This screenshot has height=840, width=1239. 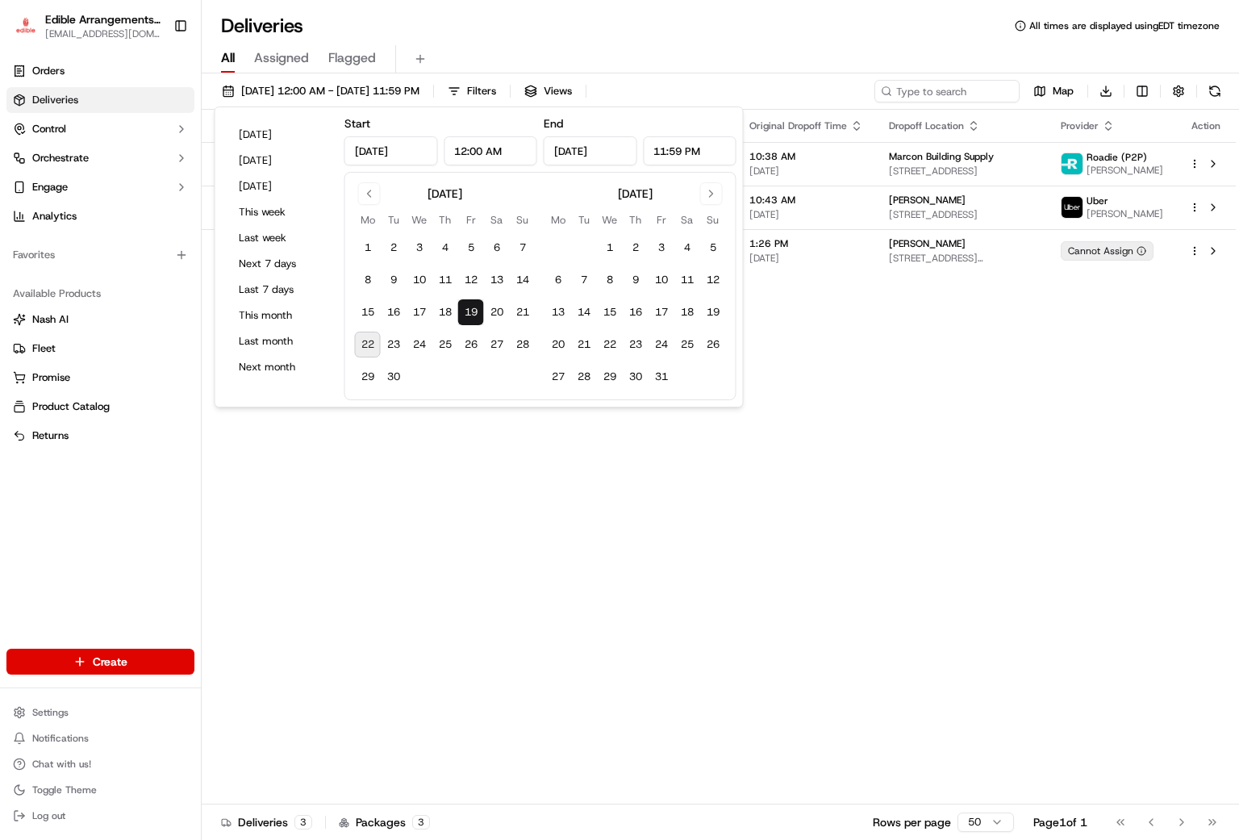 What do you see at coordinates (471, 248) in the screenshot?
I see `button: 5` at bounding box center [471, 248].